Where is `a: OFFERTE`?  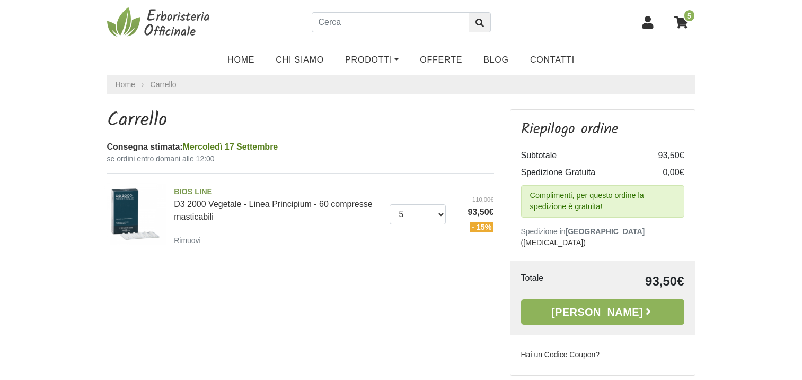
a: OFFERTE is located at coordinates (441, 60).